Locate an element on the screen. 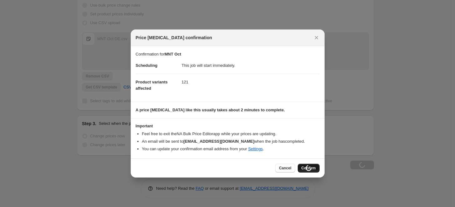  span: Scheduling is located at coordinates (147, 65).